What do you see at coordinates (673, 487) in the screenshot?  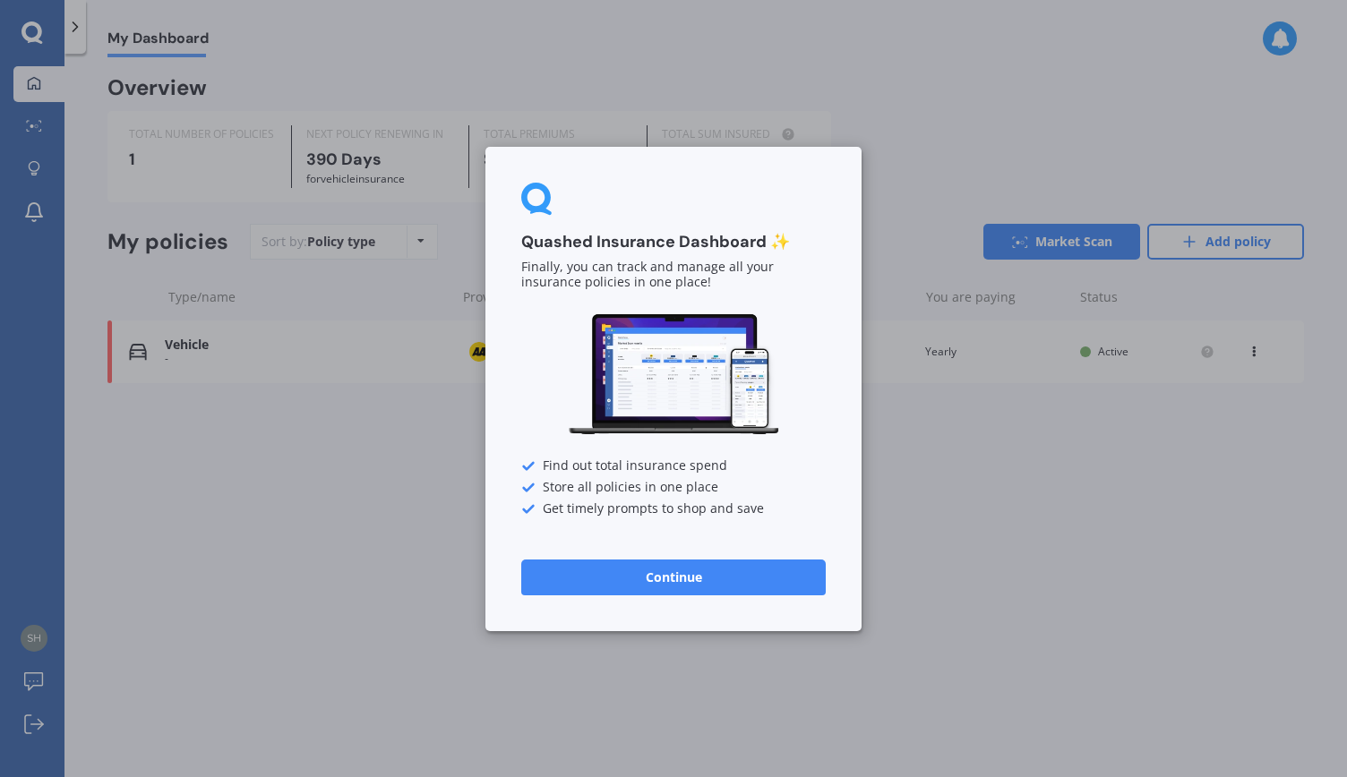 I see `div: Store all policies in one place` at bounding box center [673, 487].